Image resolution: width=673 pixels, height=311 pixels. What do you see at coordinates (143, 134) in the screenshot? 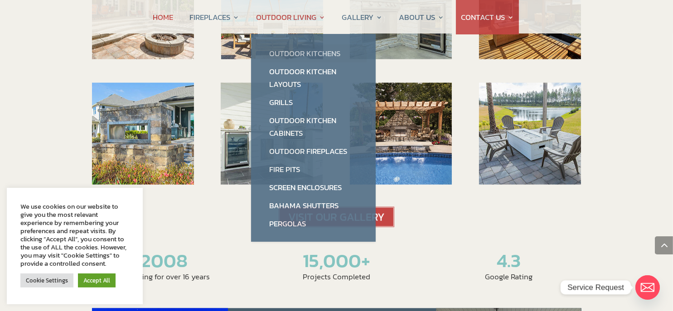
I see `img: outdoor fireplace installer jacksonville` at bounding box center [143, 134].